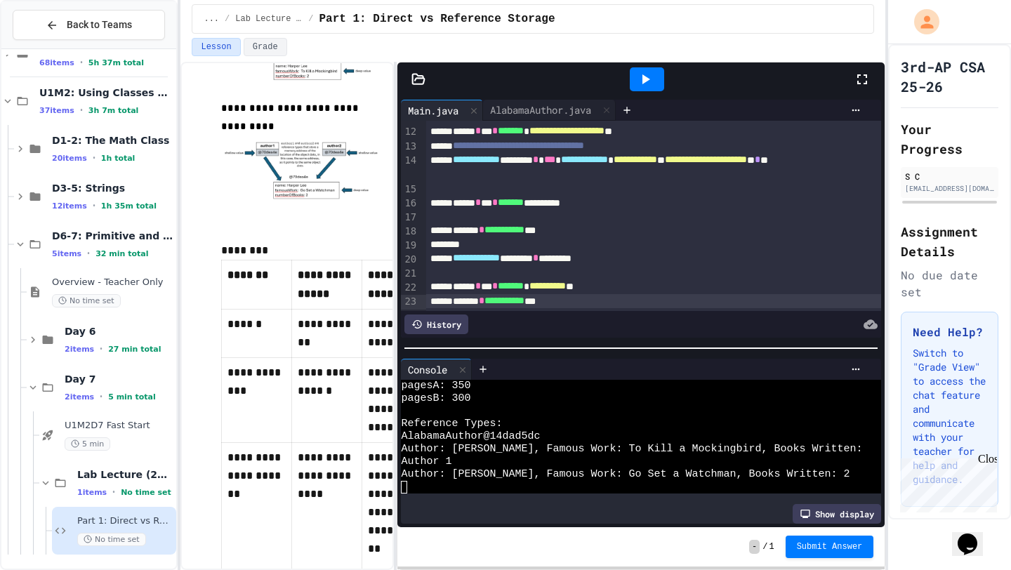 Image resolution: width=1011 pixels, height=570 pixels. What do you see at coordinates (409, 218) in the screenshot?
I see `div: 17` at bounding box center [409, 218].